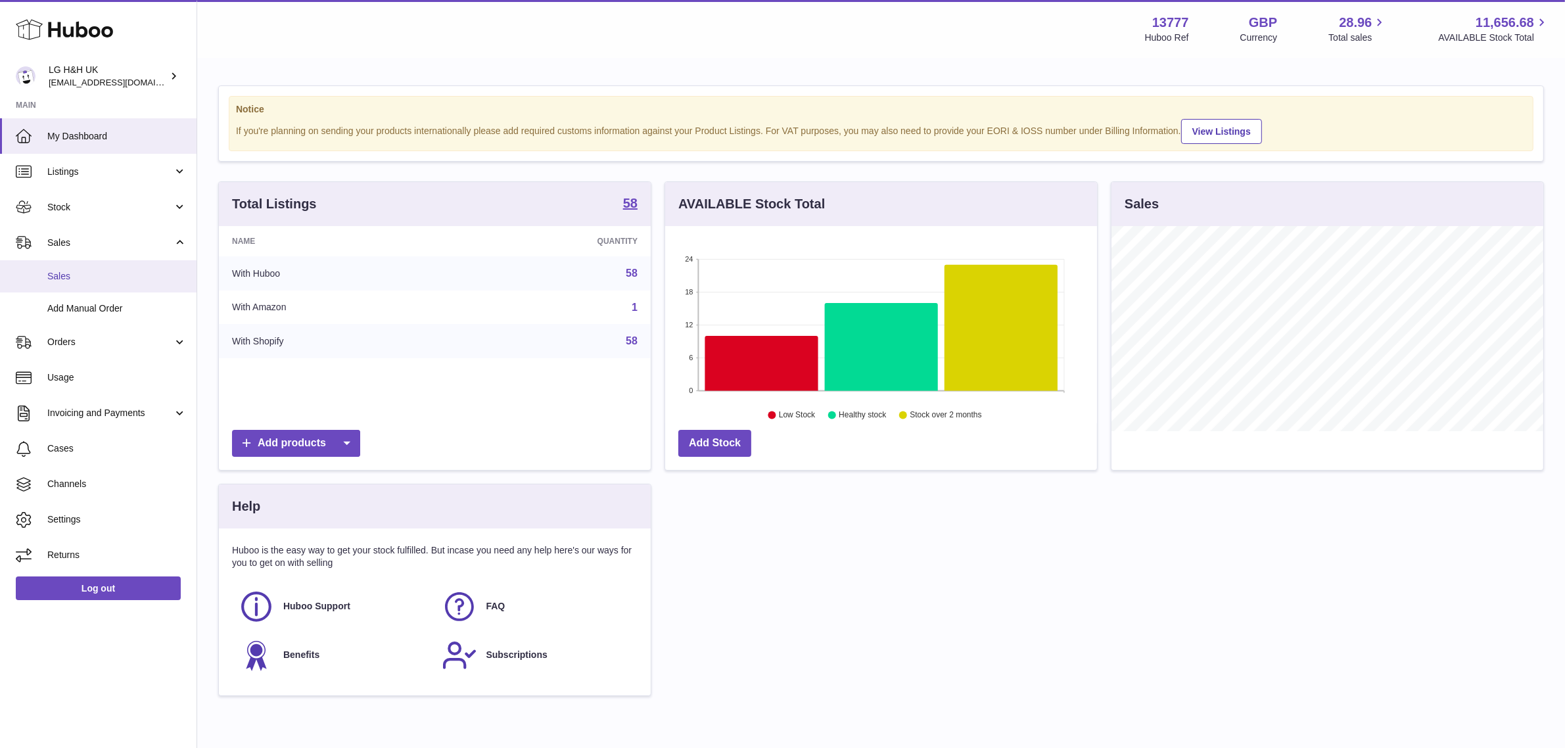  Describe the element at coordinates (274, 204) in the screenshot. I see `h3: Total Listings` at that location.